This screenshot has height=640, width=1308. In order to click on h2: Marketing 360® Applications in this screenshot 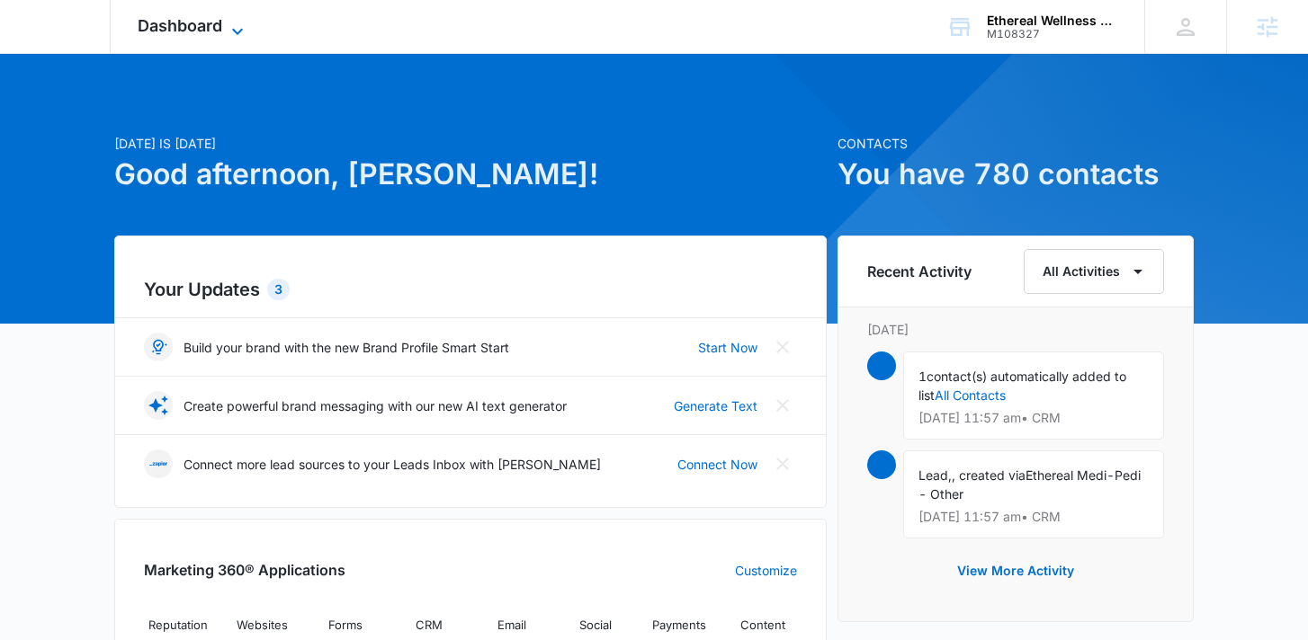, I will do `click(245, 570)`.